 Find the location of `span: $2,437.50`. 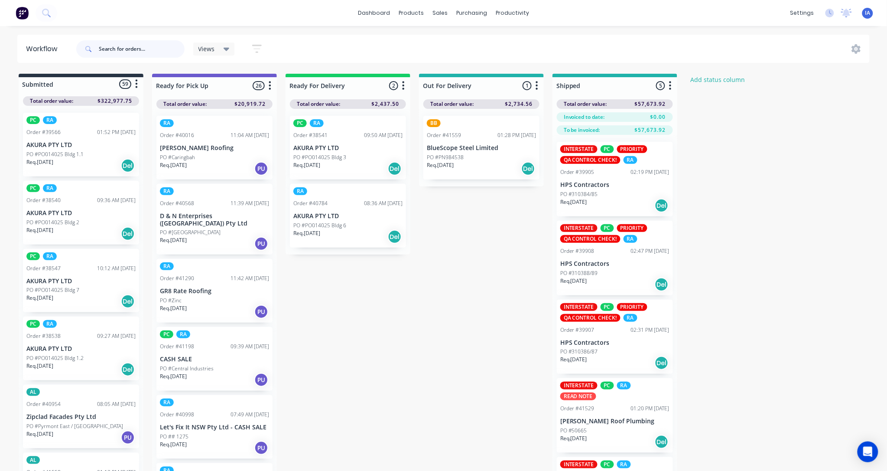

span: $2,437.50 is located at coordinates (385, 104).